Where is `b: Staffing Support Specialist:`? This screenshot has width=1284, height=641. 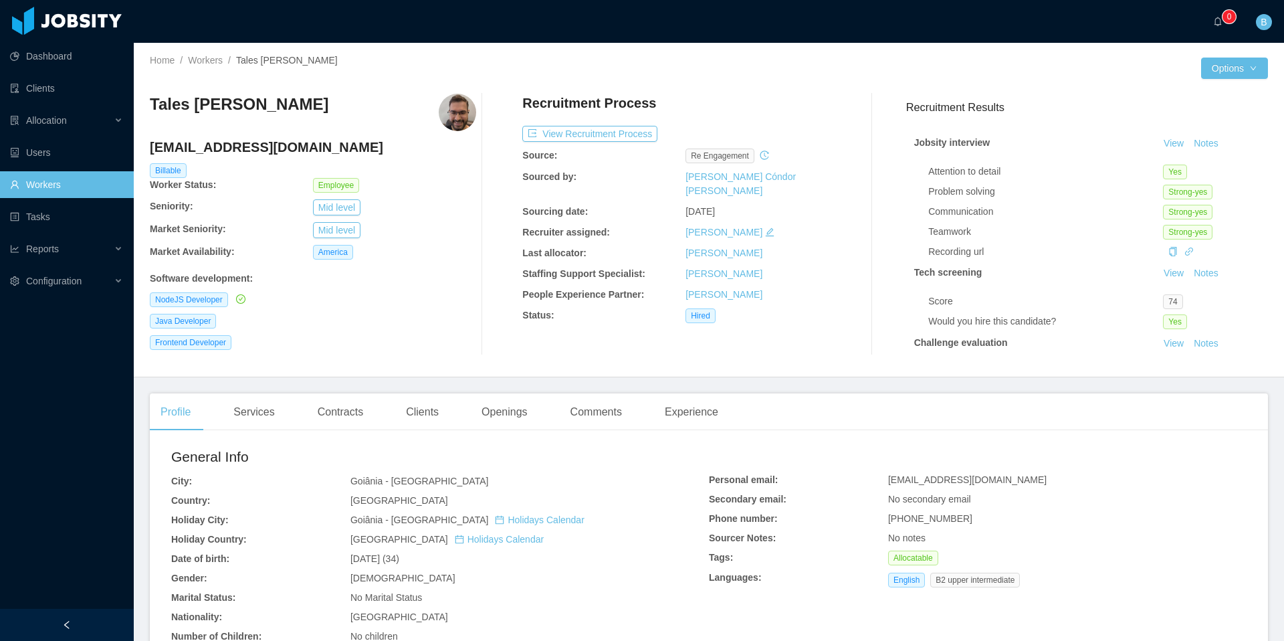 b: Staffing Support Specialist: is located at coordinates (584, 273).